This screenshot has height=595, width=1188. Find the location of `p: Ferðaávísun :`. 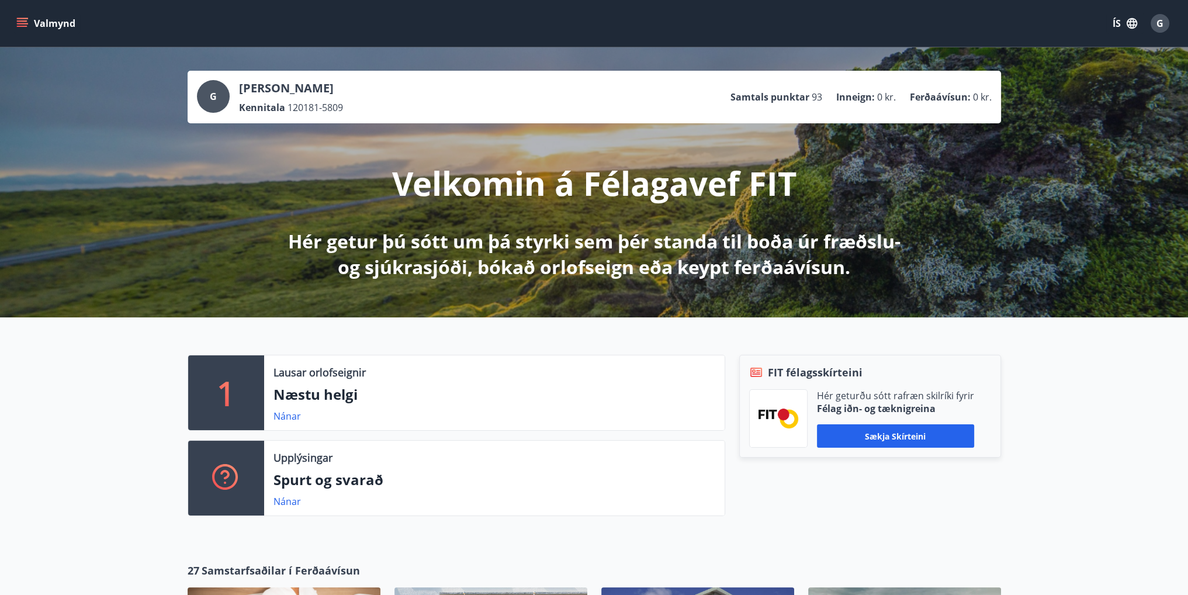

p: Ferðaávísun : is located at coordinates (940, 97).